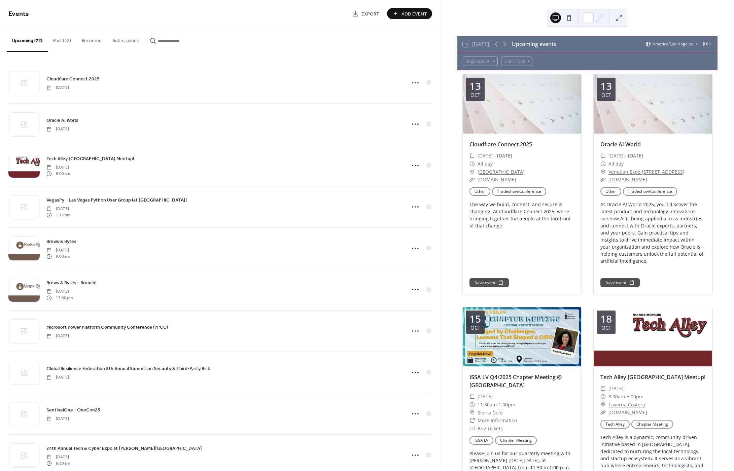  I want to click on span: 9:30 am, so click(58, 463).